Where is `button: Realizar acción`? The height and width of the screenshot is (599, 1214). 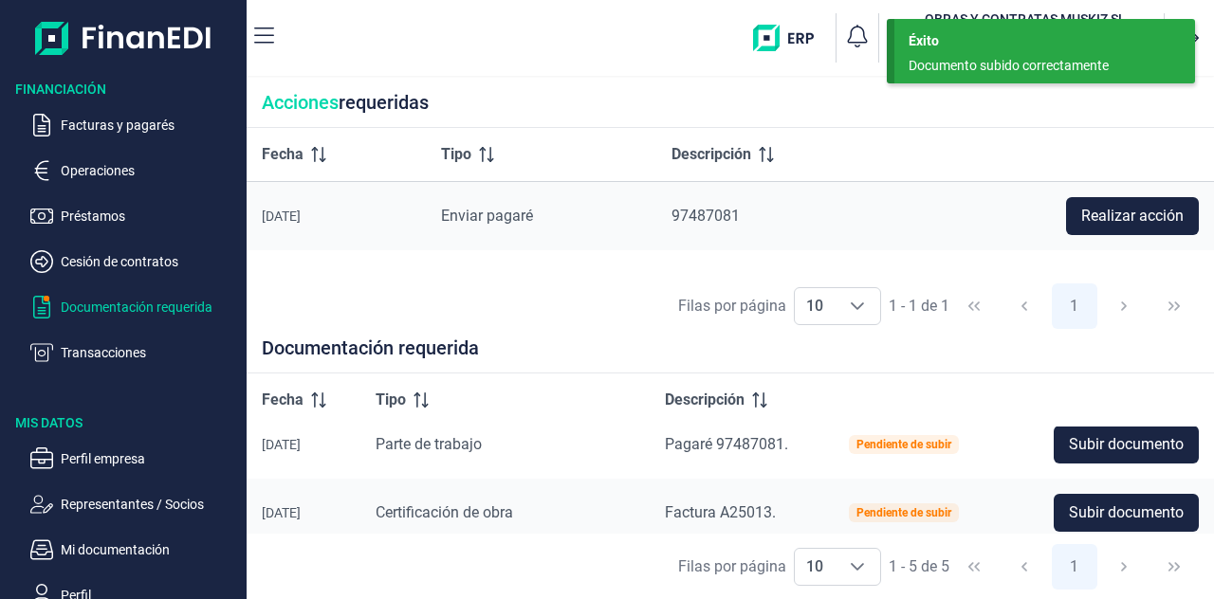 button: Realizar acción is located at coordinates (1132, 216).